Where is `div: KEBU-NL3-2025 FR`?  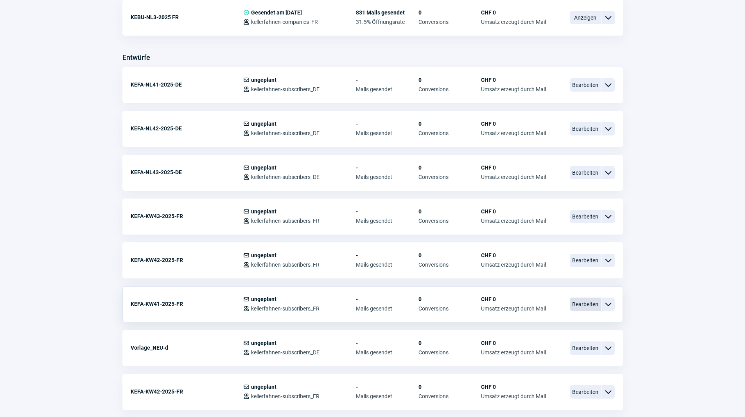 div: KEBU-NL3-2025 FR is located at coordinates (187, 17).